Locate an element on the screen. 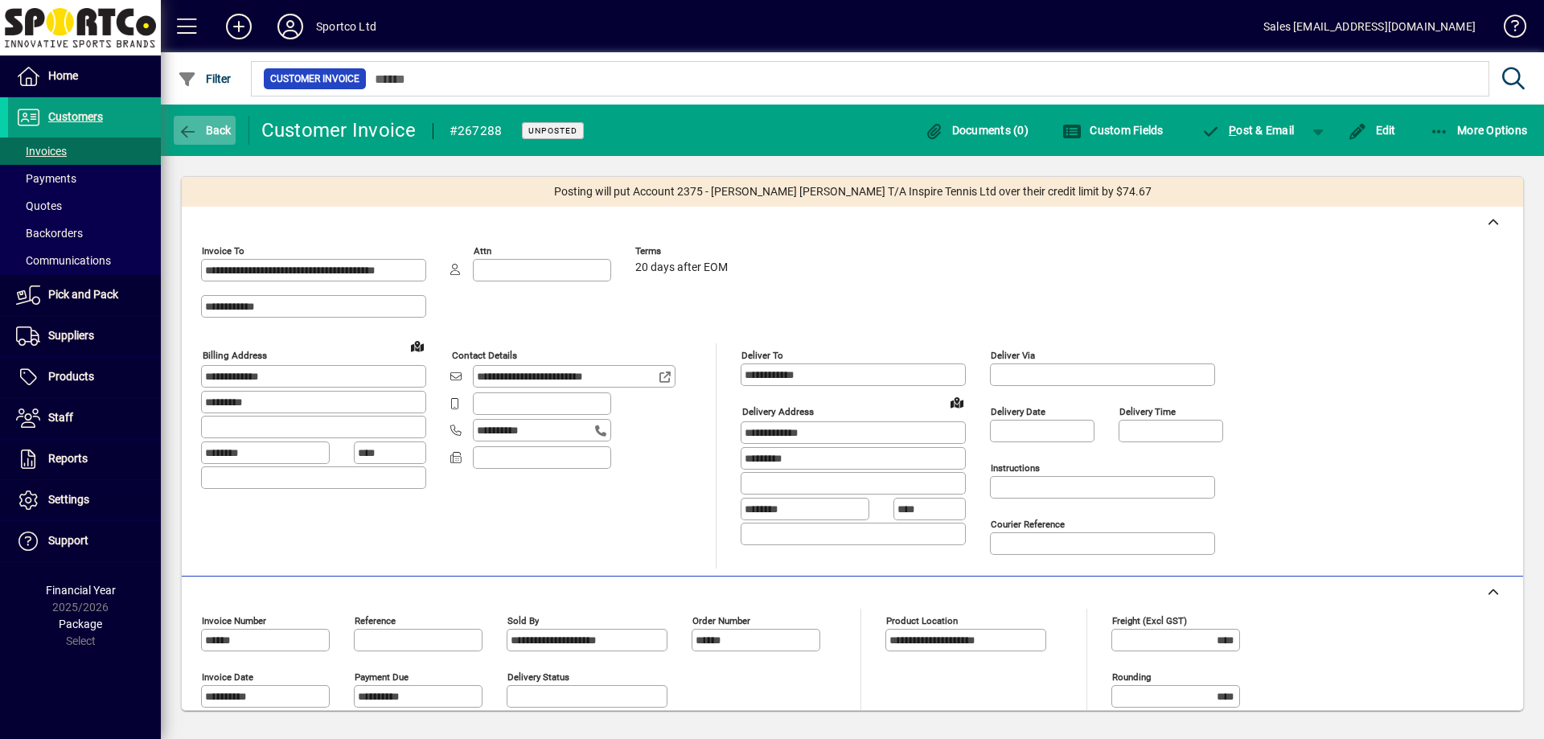 This screenshot has width=1544, height=739. span: Staff is located at coordinates (60, 417).